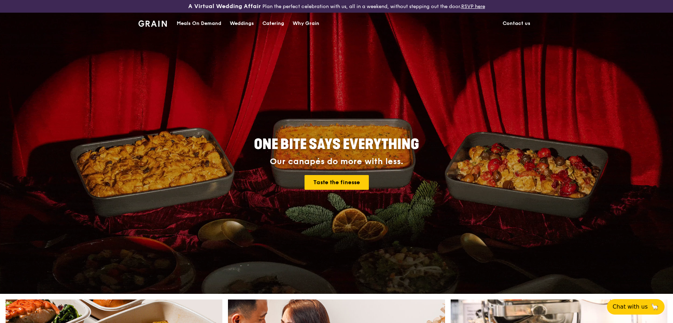 The image size is (673, 323). Describe the element at coordinates (306, 24) in the screenshot. I see `div: Why Grain` at that location.